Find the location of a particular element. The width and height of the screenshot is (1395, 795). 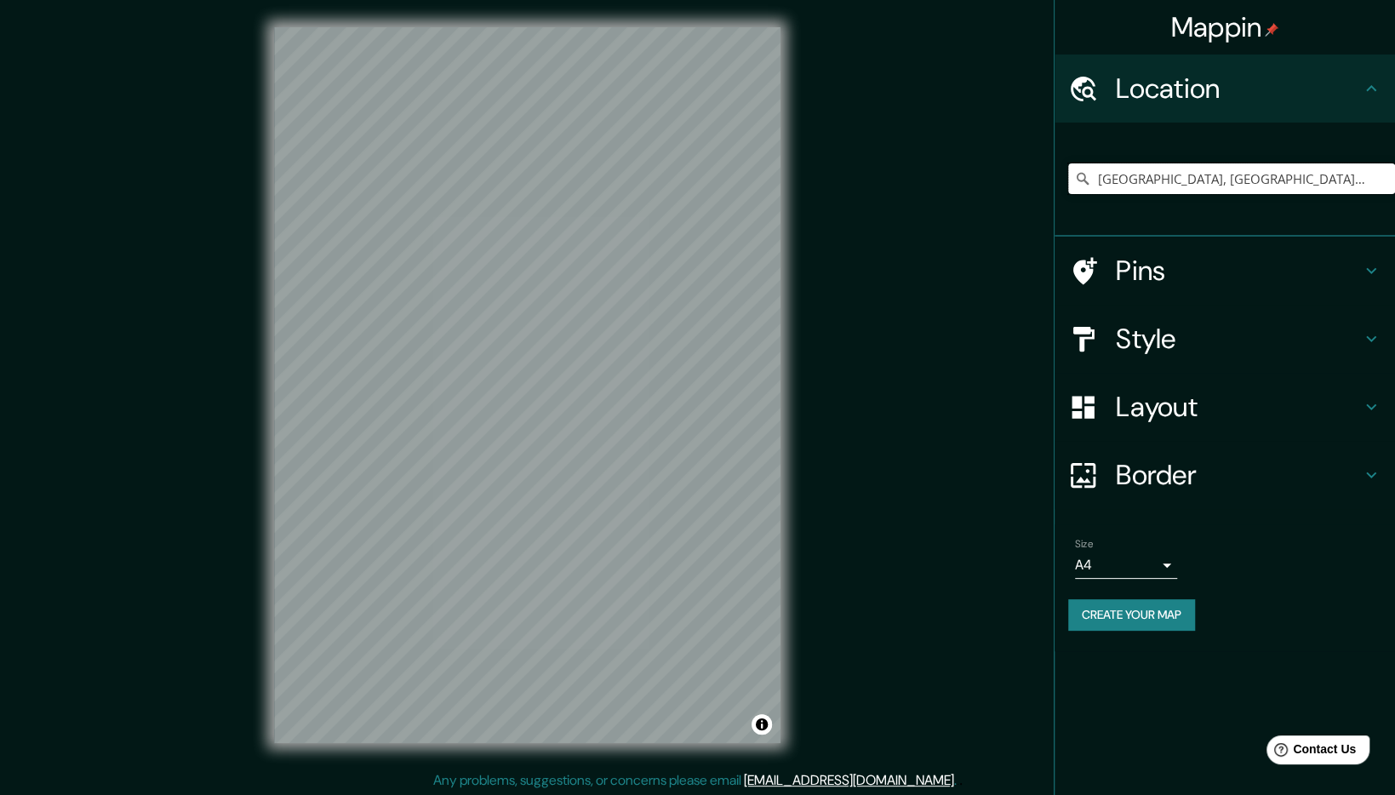

button: Toggle attribution is located at coordinates (762, 724).